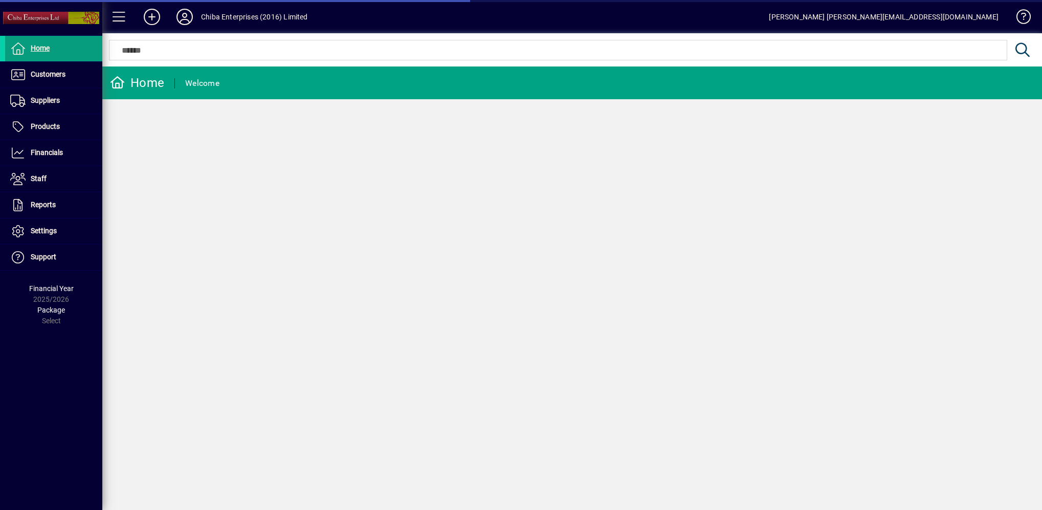 Image resolution: width=1042 pixels, height=510 pixels. What do you see at coordinates (38, 178) in the screenshot?
I see `span: Staff` at bounding box center [38, 178].